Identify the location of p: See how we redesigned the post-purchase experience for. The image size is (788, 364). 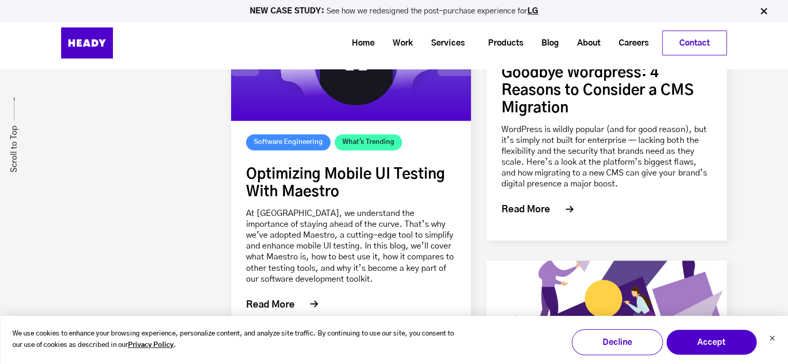
(394, 11).